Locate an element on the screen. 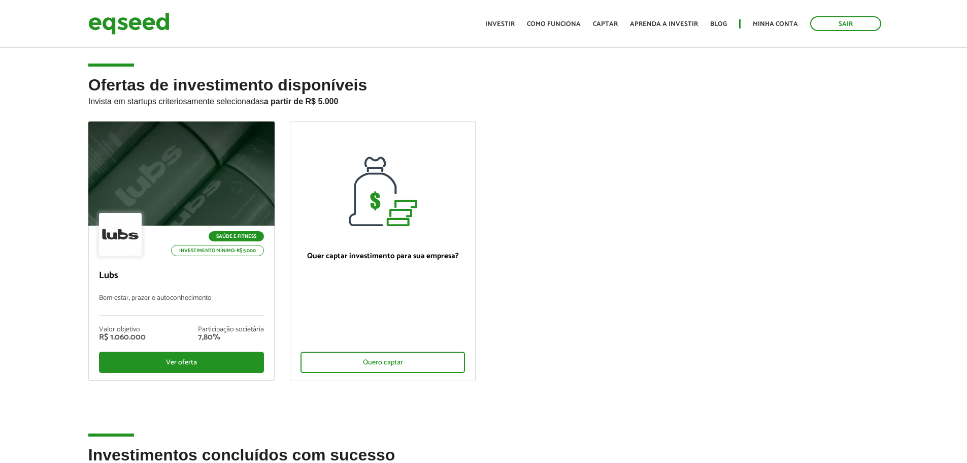 The height and width of the screenshot is (463, 967). a: Sair is located at coordinates (846, 23).